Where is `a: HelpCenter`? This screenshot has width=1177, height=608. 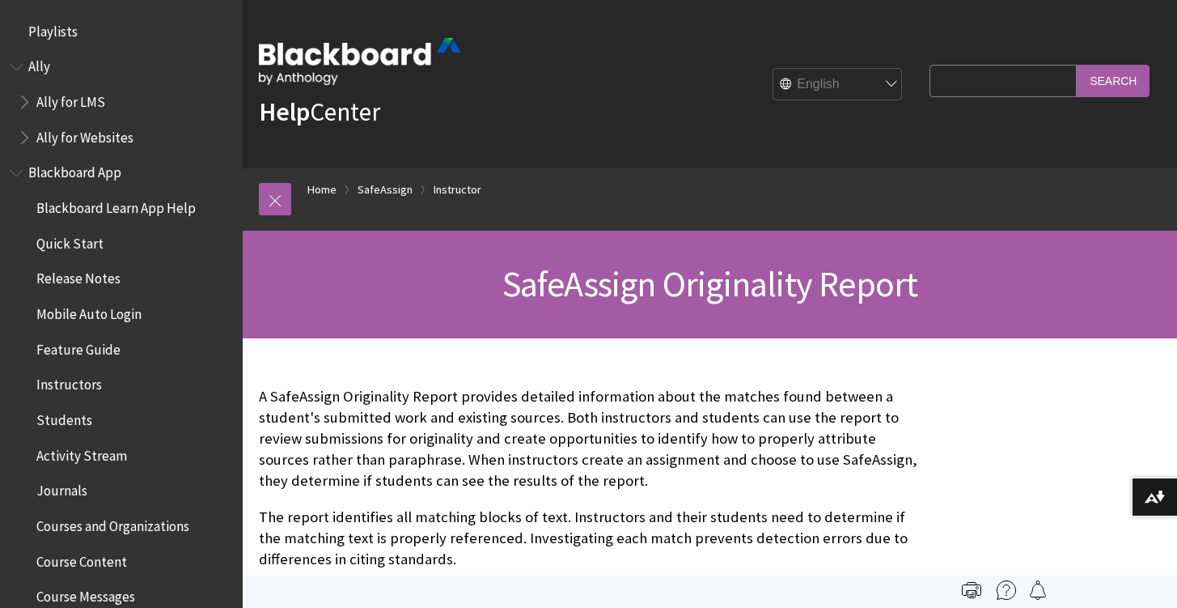
a: HelpCenter is located at coordinates (320, 112).